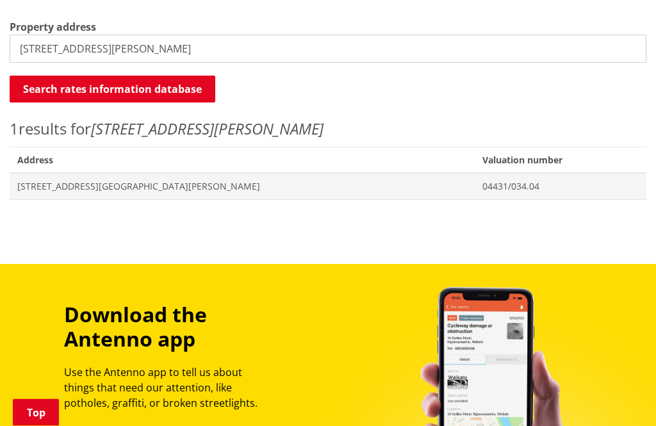  Describe the element at coordinates (163, 388) in the screenshot. I see `p: Use the Antenno app to tell us about things that need our attention, like potholes, graffiti, or ...` at that location.